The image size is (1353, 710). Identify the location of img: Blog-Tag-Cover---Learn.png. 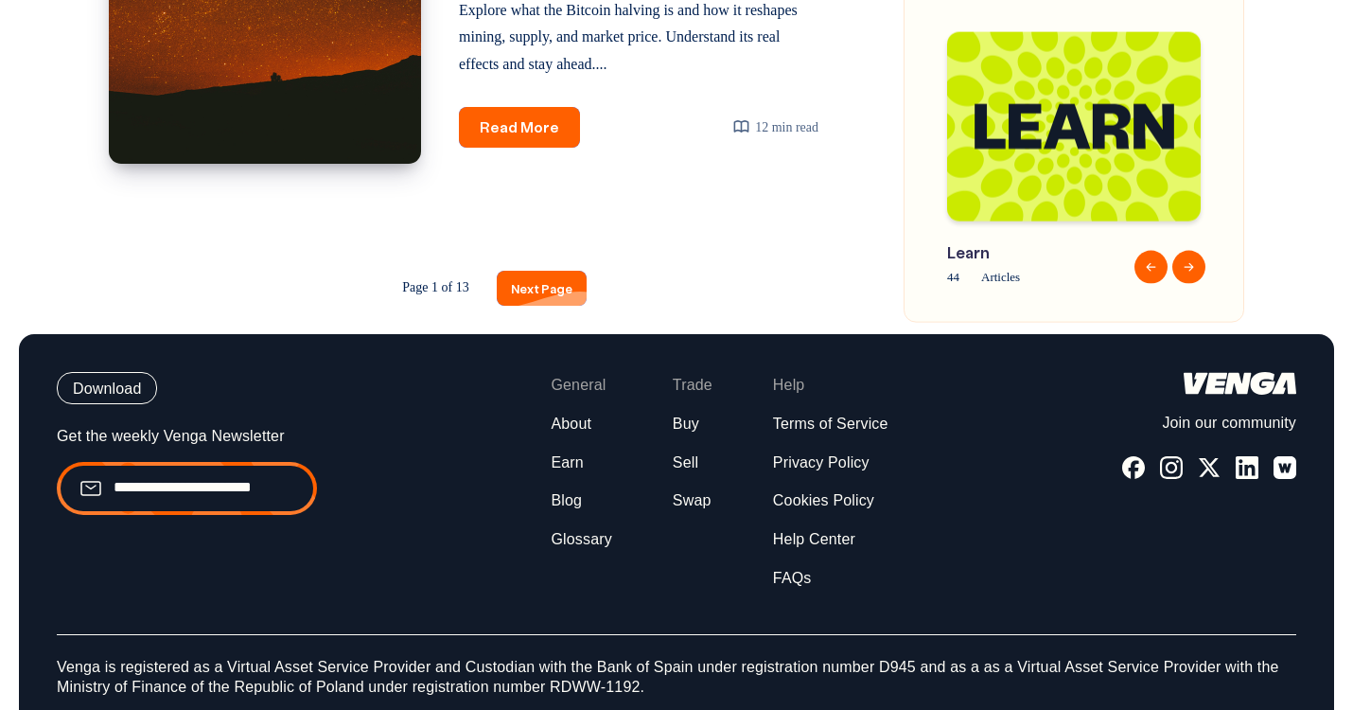
(1074, 126).